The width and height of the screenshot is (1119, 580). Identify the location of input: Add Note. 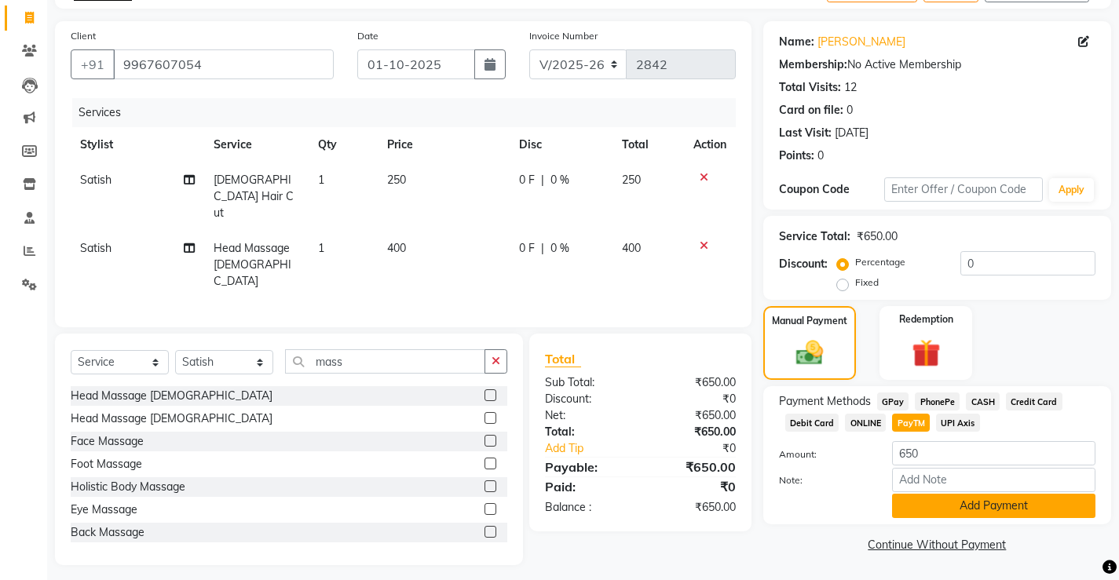
(993, 480).